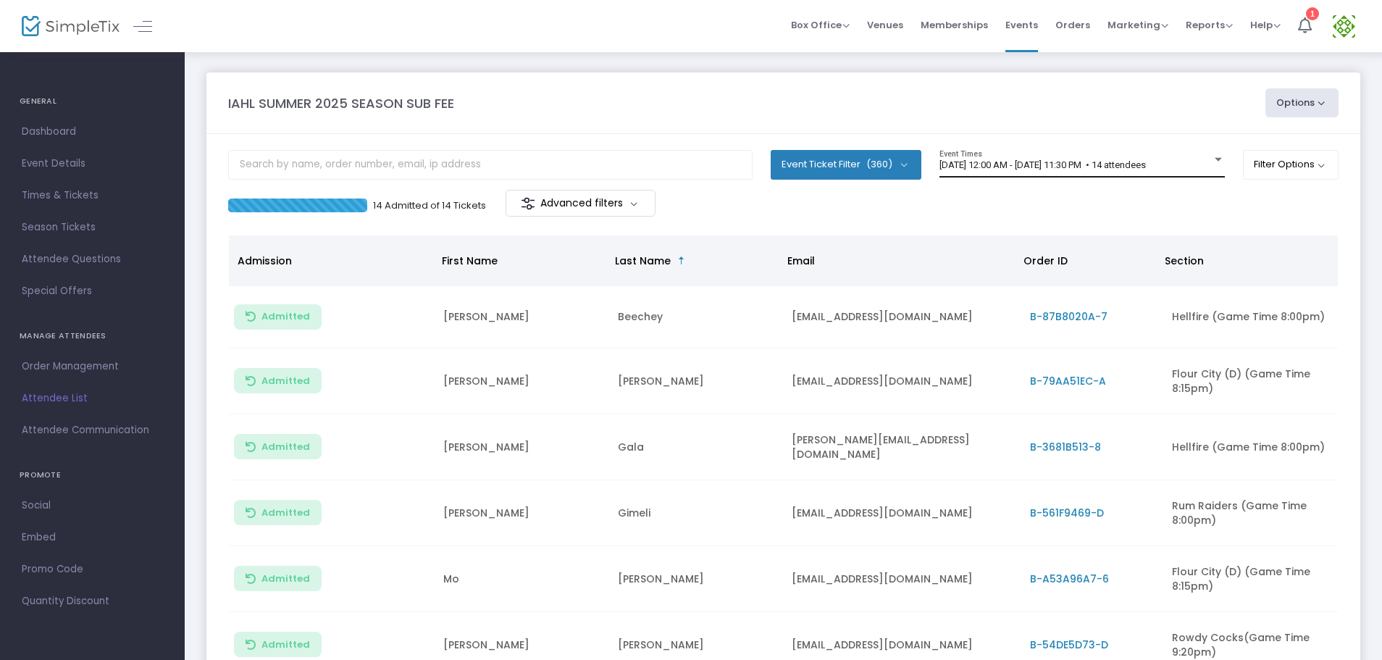 The image size is (1382, 660). What do you see at coordinates (92, 291) in the screenshot?
I see `span: Special Offers` at bounding box center [92, 291].